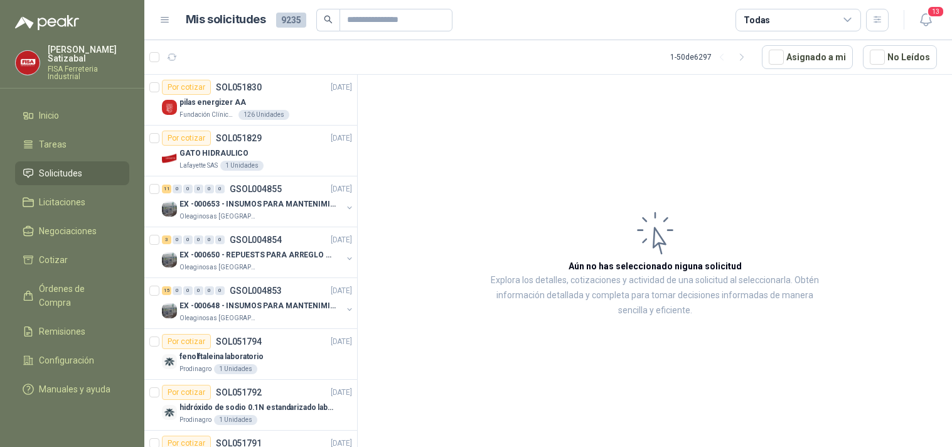 The width and height of the screenshot is (952, 447). I want to click on a: Negociaciones, so click(72, 231).